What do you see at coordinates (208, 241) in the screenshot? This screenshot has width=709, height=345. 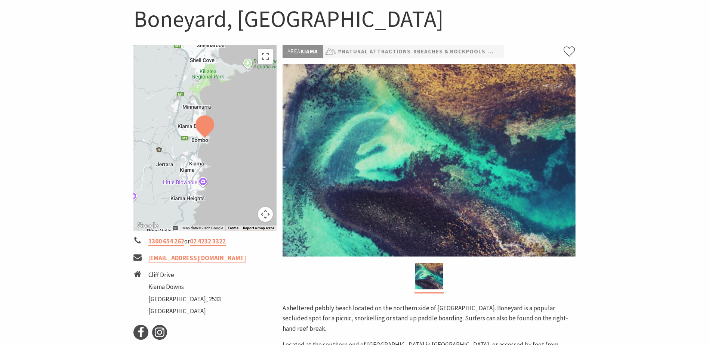 I see `a: 02 4232 3322` at bounding box center [208, 241].